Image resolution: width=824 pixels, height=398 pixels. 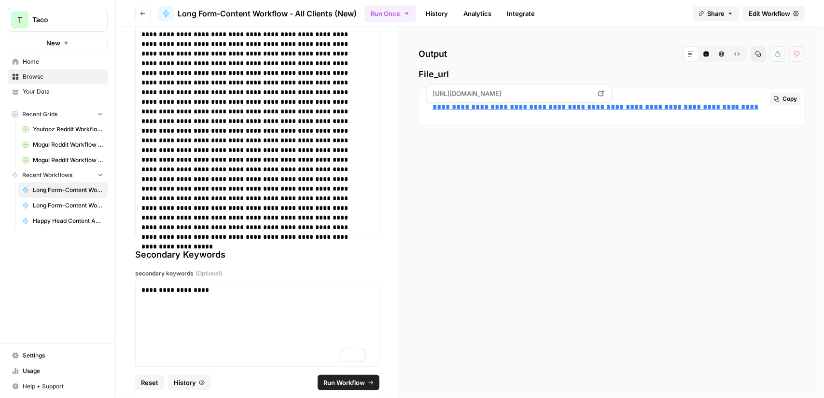 What do you see at coordinates (57, 114) in the screenshot?
I see `button: Recent Grids` at bounding box center [57, 114].